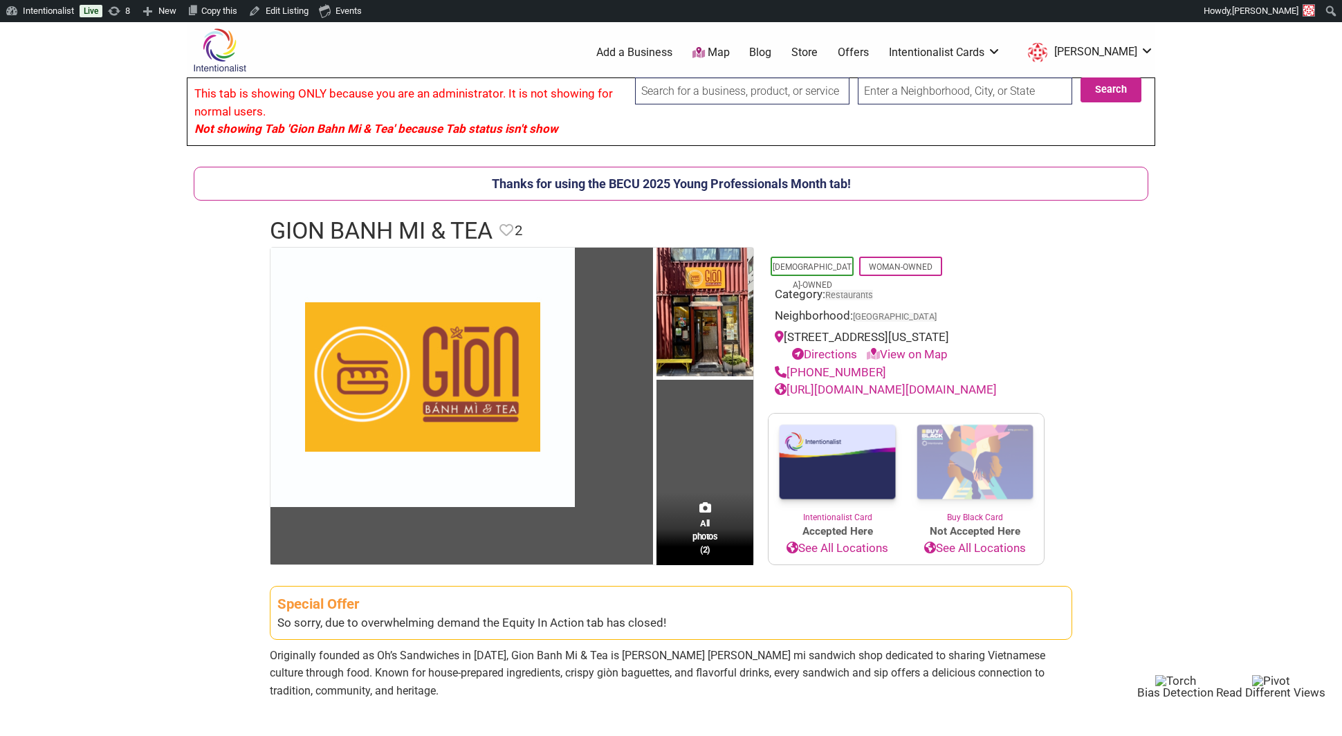  What do you see at coordinates (975, 463) in the screenshot?
I see `img: Buy Black Card` at bounding box center [975, 463].